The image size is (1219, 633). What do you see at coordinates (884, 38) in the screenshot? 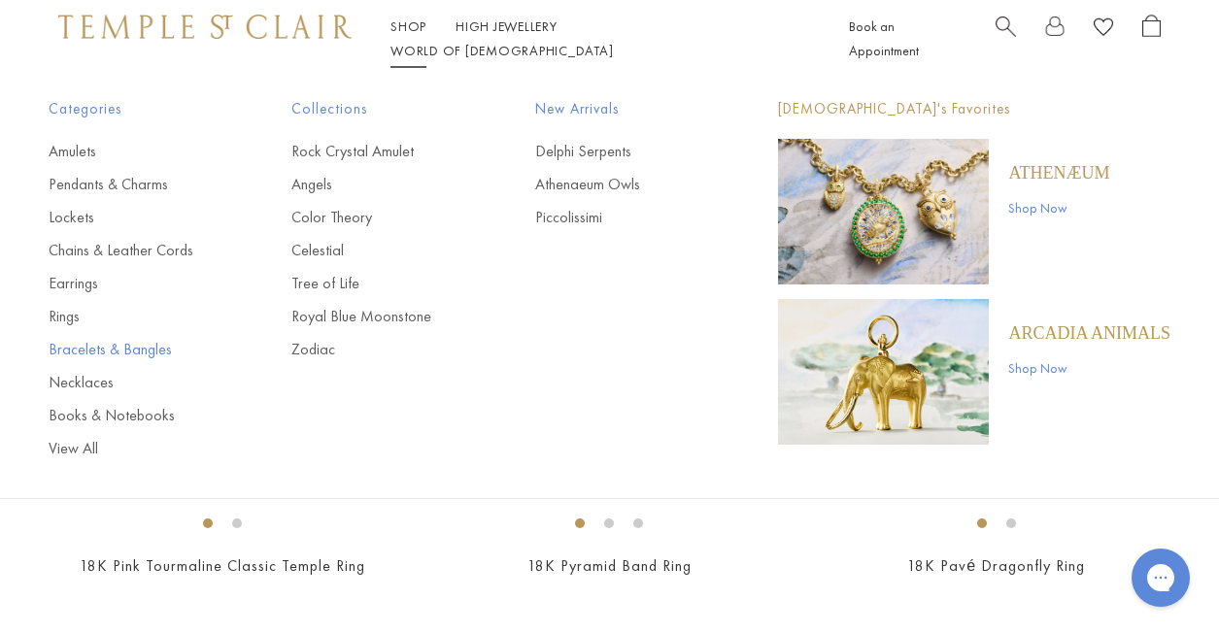
I see `a: Book an Appointment` at bounding box center [884, 38].